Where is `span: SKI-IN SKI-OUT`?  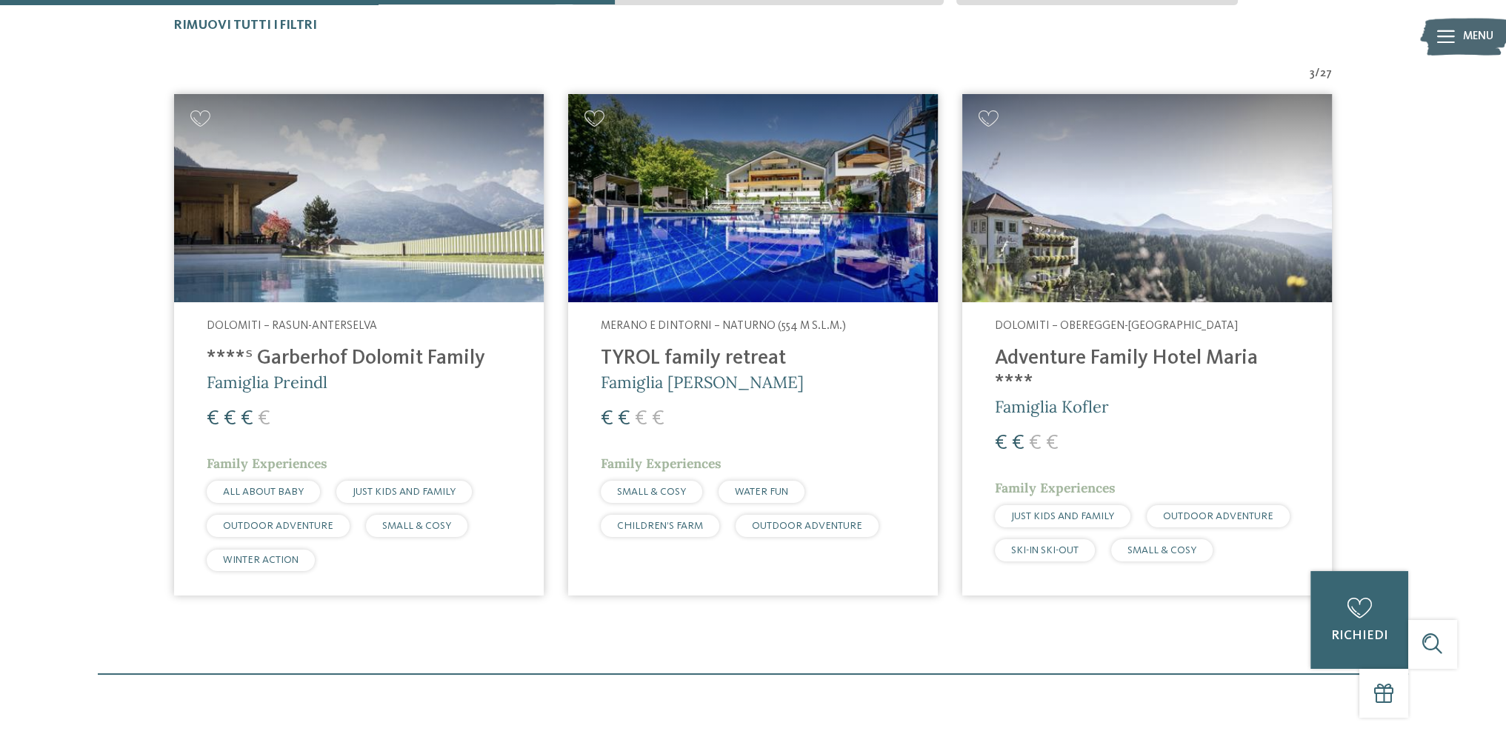 span: SKI-IN SKI-OUT is located at coordinates (1044, 550).